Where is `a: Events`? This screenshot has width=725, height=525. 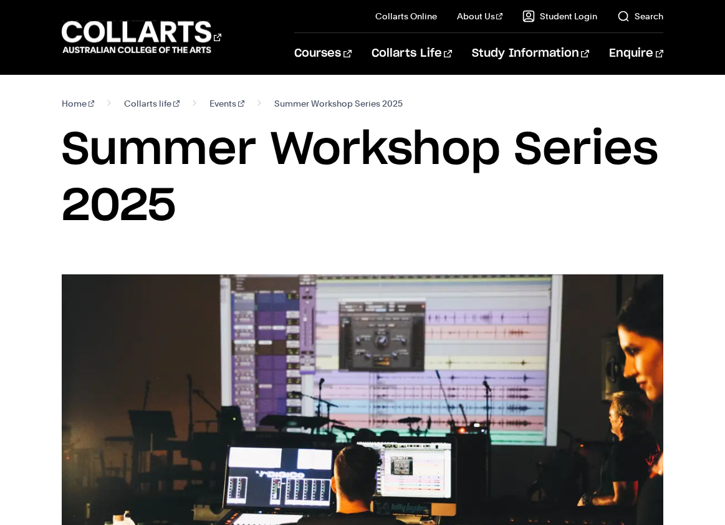 a: Events is located at coordinates (227, 104).